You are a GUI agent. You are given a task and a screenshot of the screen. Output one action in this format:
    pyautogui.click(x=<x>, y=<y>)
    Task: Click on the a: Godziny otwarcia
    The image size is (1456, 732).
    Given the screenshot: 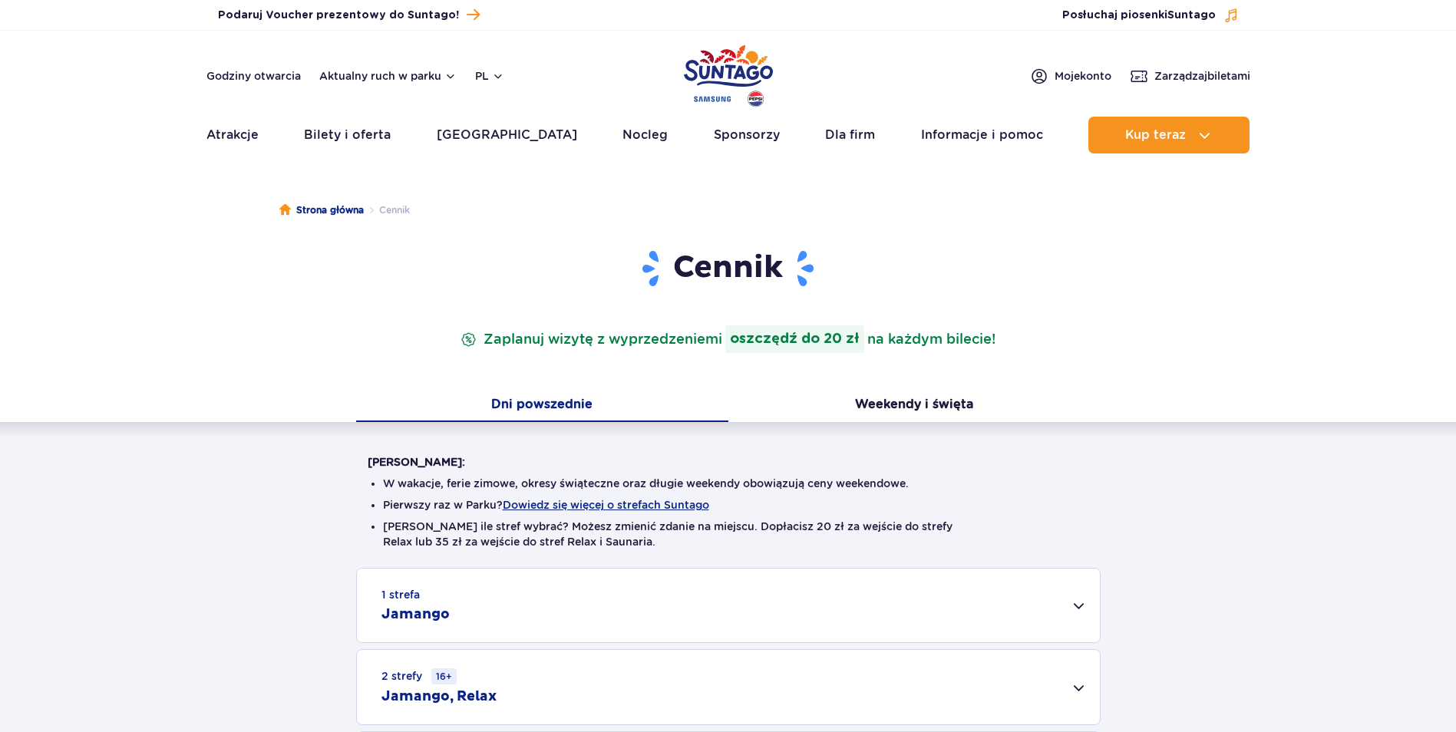 What is the action you would take?
    pyautogui.click(x=253, y=76)
    